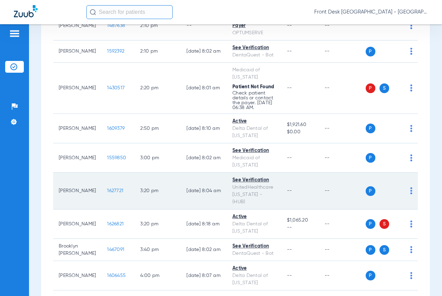 The width and height of the screenshot is (442, 296). I want to click on div: Chat Widget, so click(425, 279).